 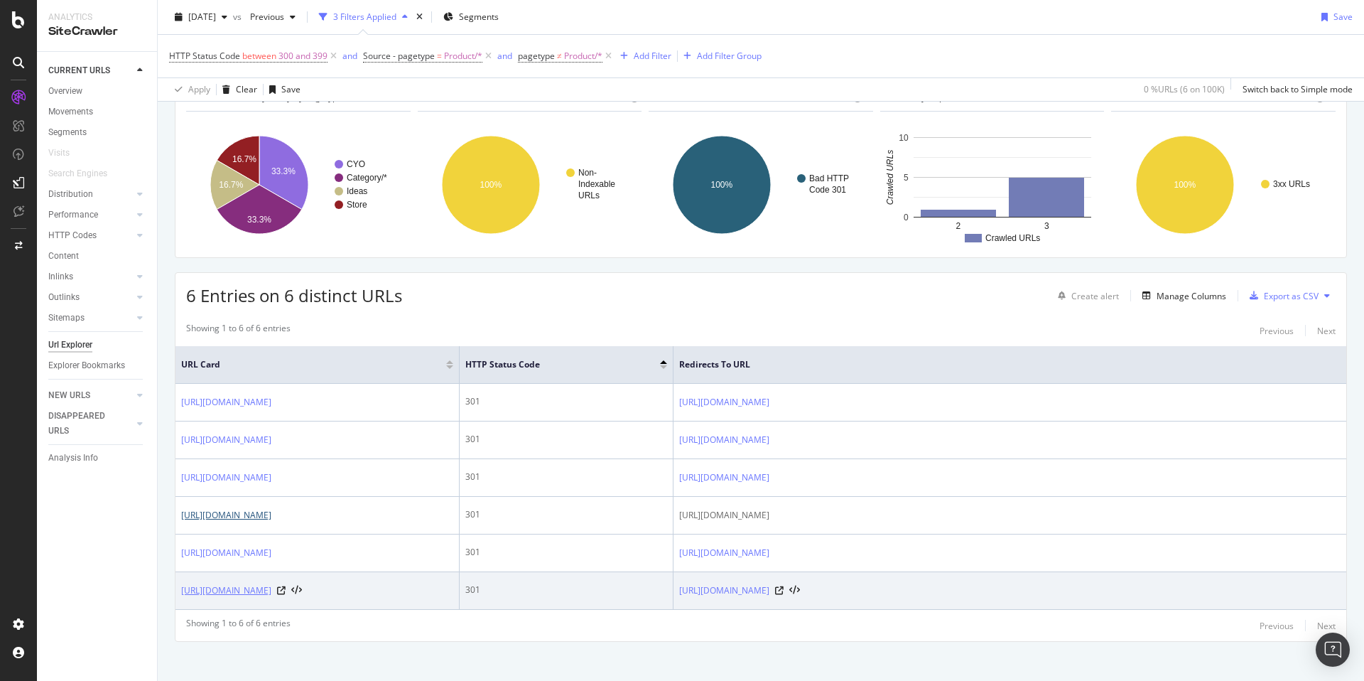 I want to click on div: 3 Filters Applied, so click(x=364, y=16).